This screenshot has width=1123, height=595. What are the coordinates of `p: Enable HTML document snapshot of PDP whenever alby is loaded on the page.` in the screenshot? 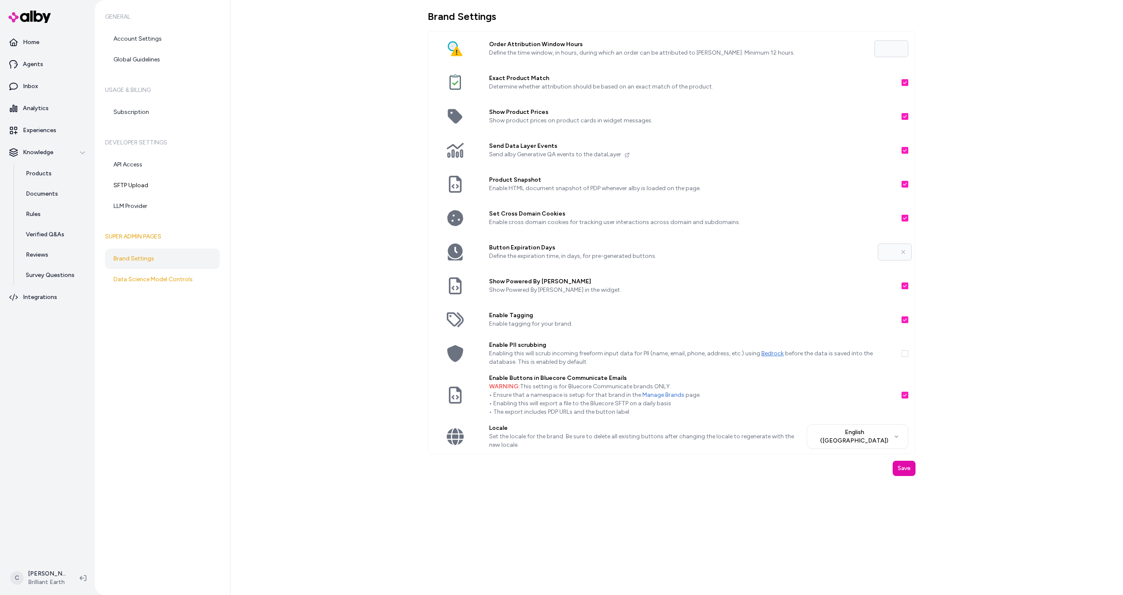 It's located at (692, 188).